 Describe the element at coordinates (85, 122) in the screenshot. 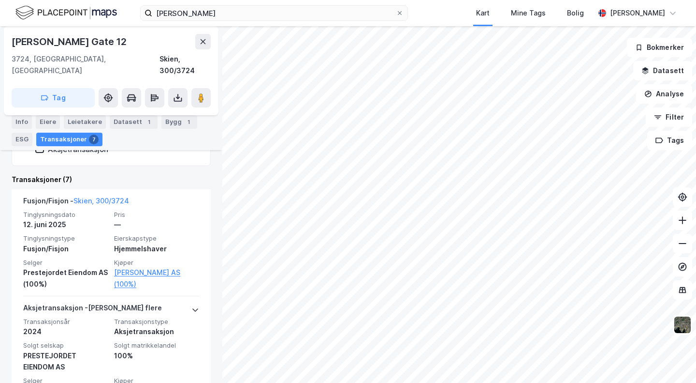

I see `div: Leietakere` at that location.